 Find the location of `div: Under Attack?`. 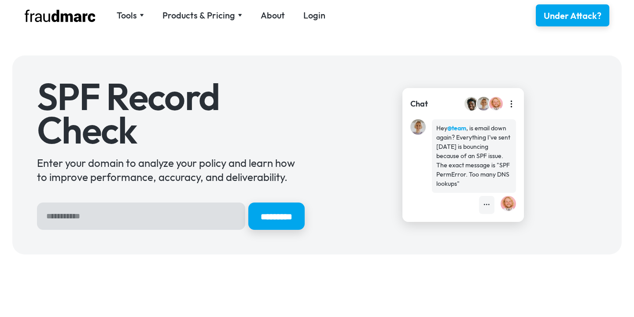

div: Under Attack? is located at coordinates (573, 16).